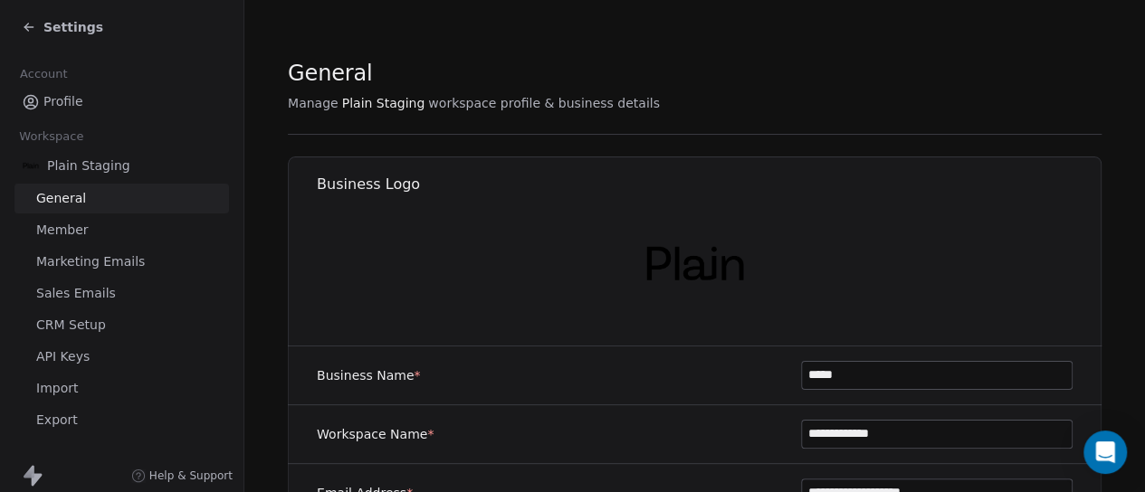 The height and width of the screenshot is (492, 1145). Describe the element at coordinates (62, 27) in the screenshot. I see `a: Settings` at that location.